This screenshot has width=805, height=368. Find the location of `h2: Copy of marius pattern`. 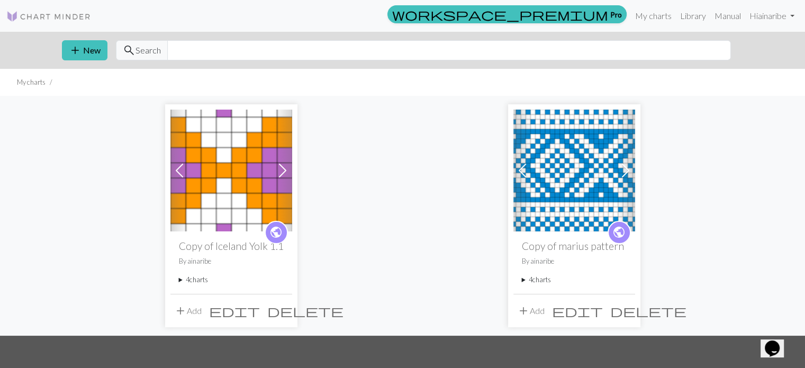

h2: Copy of marius pattern is located at coordinates (574, 246).